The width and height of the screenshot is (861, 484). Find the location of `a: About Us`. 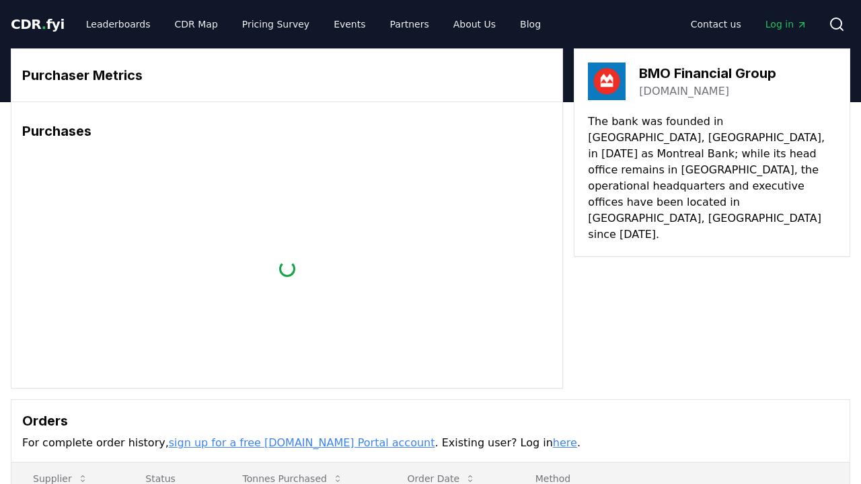

a: About Us is located at coordinates (474, 24).